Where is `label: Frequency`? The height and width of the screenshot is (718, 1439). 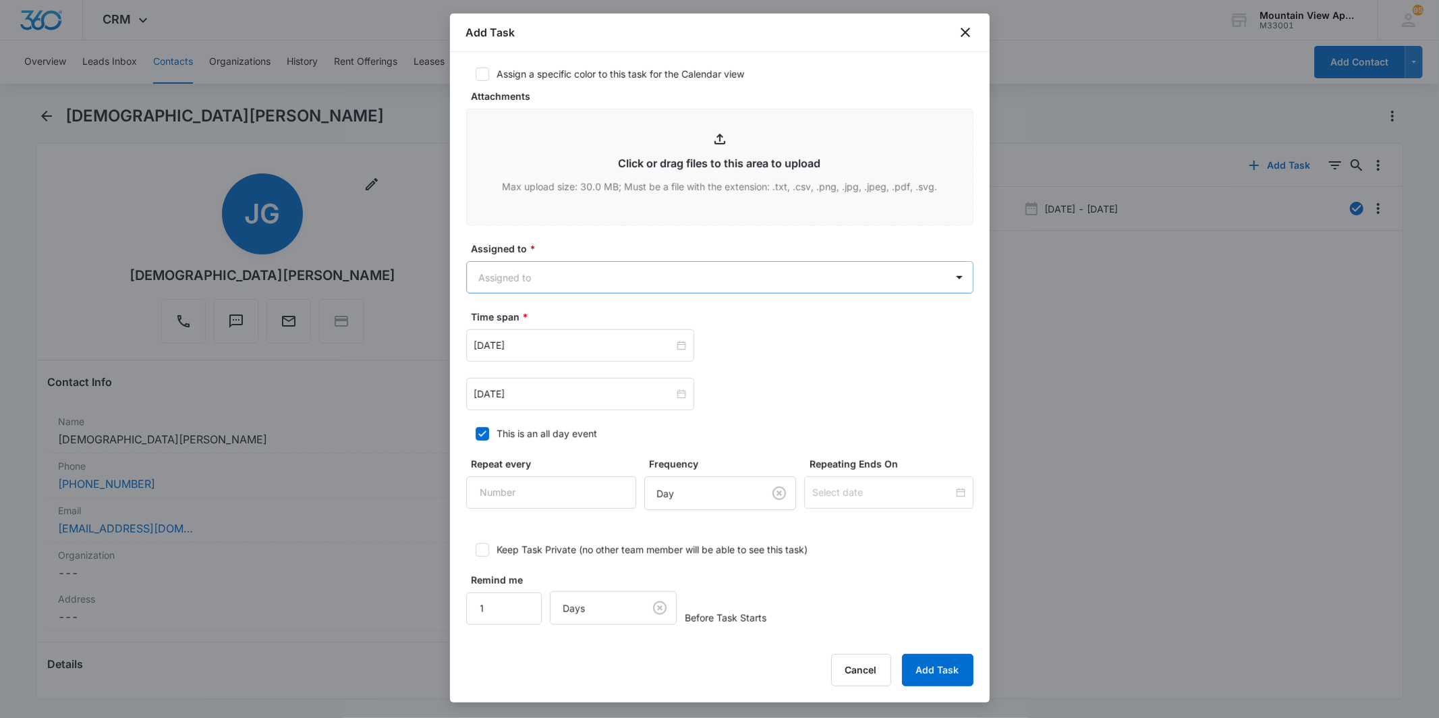
label: Frequency is located at coordinates (726, 464).